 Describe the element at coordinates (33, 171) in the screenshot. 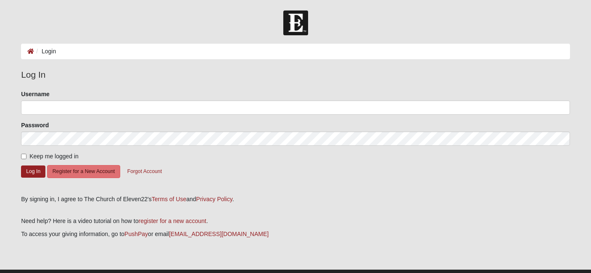

I see `button: Log In` at that location.